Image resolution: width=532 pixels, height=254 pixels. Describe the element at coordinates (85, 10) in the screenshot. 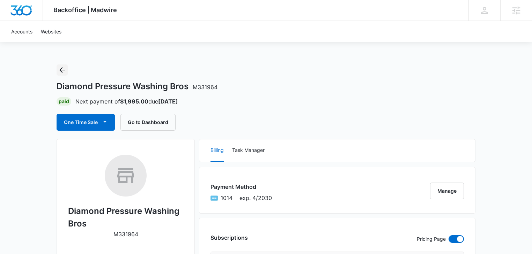

I see `span: Backoffice | Madwire` at that location.